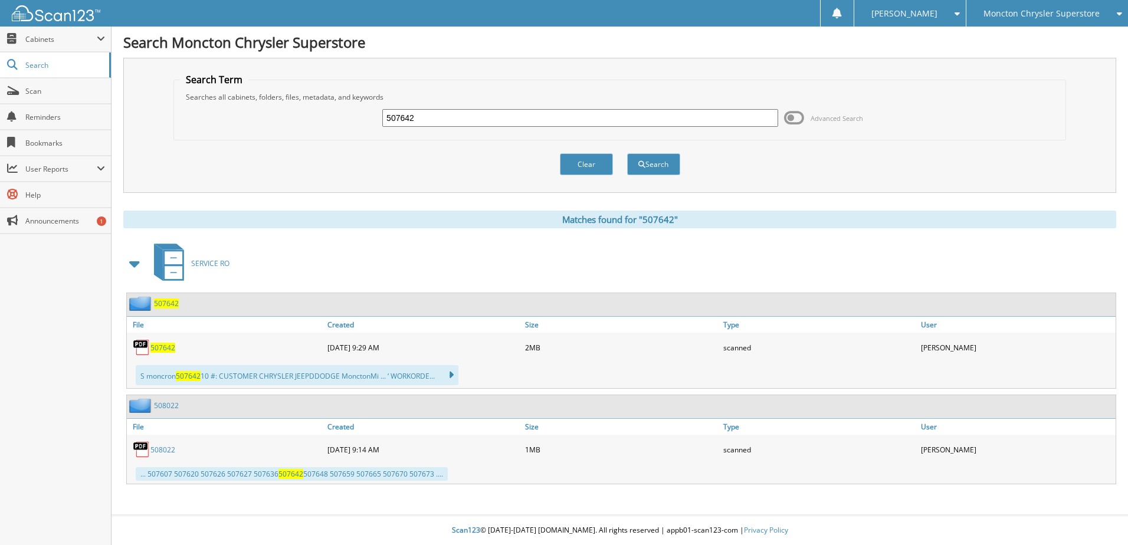 Image resolution: width=1128 pixels, height=545 pixels. Describe the element at coordinates (101, 221) in the screenshot. I see `div: 1` at that location.